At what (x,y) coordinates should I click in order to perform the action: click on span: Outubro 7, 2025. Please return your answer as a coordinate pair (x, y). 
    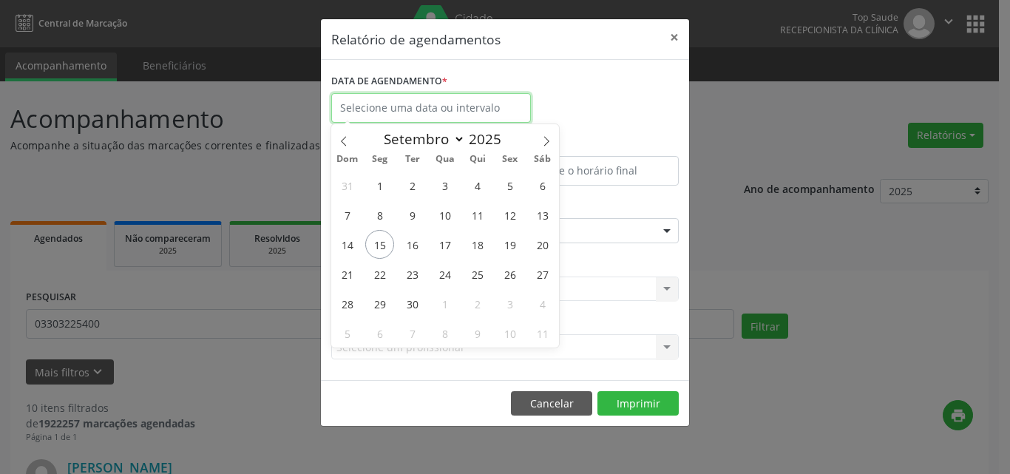
    Looking at the image, I should click on (412, 333).